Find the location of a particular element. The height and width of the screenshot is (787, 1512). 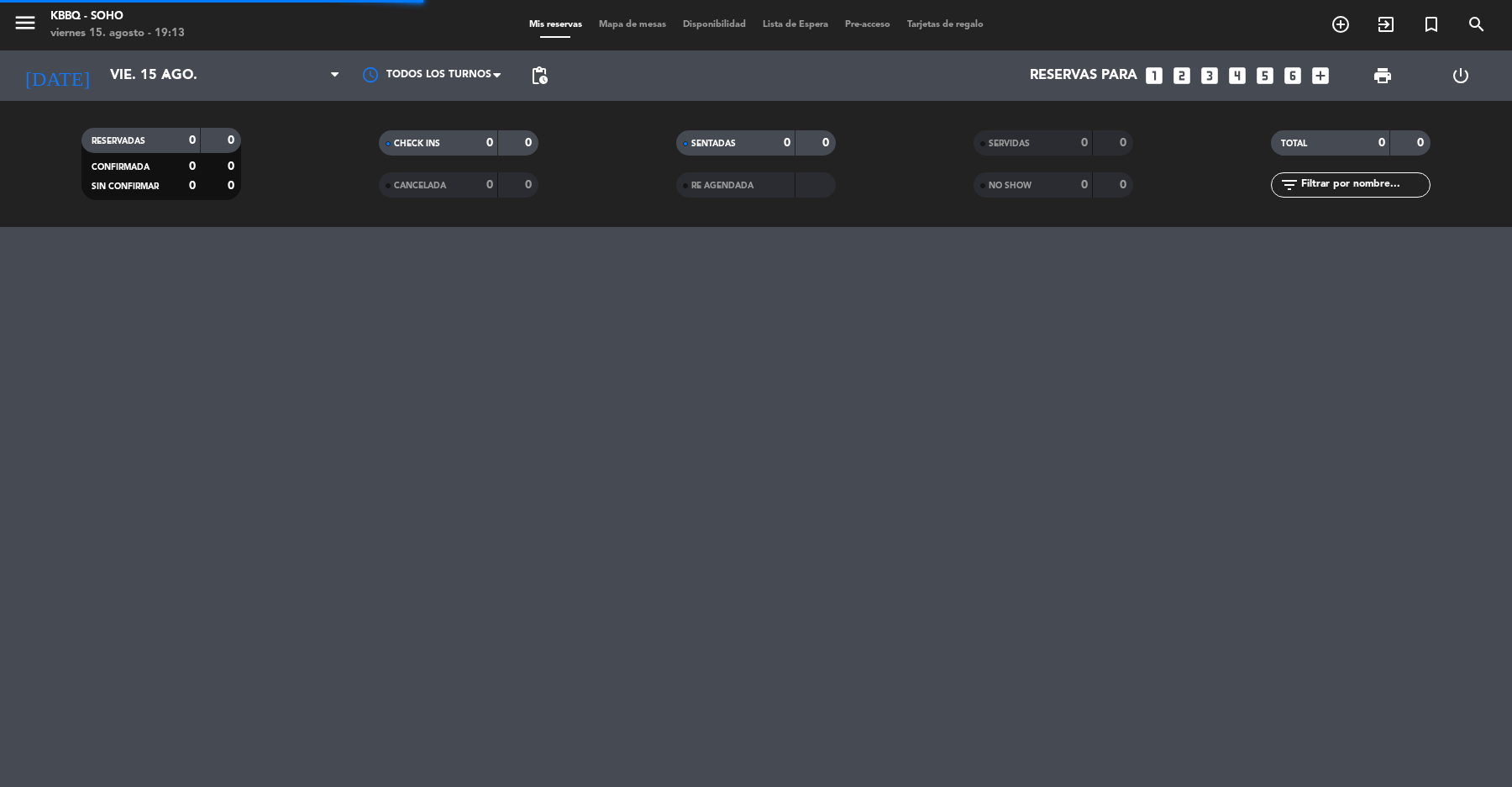

i: filter_list is located at coordinates (1290, 185).